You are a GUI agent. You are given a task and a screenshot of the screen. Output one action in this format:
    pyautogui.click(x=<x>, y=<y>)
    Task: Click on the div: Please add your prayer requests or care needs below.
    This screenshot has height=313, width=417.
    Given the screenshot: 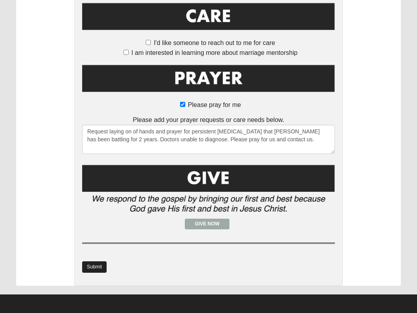 What is the action you would take?
    pyautogui.click(x=209, y=135)
    